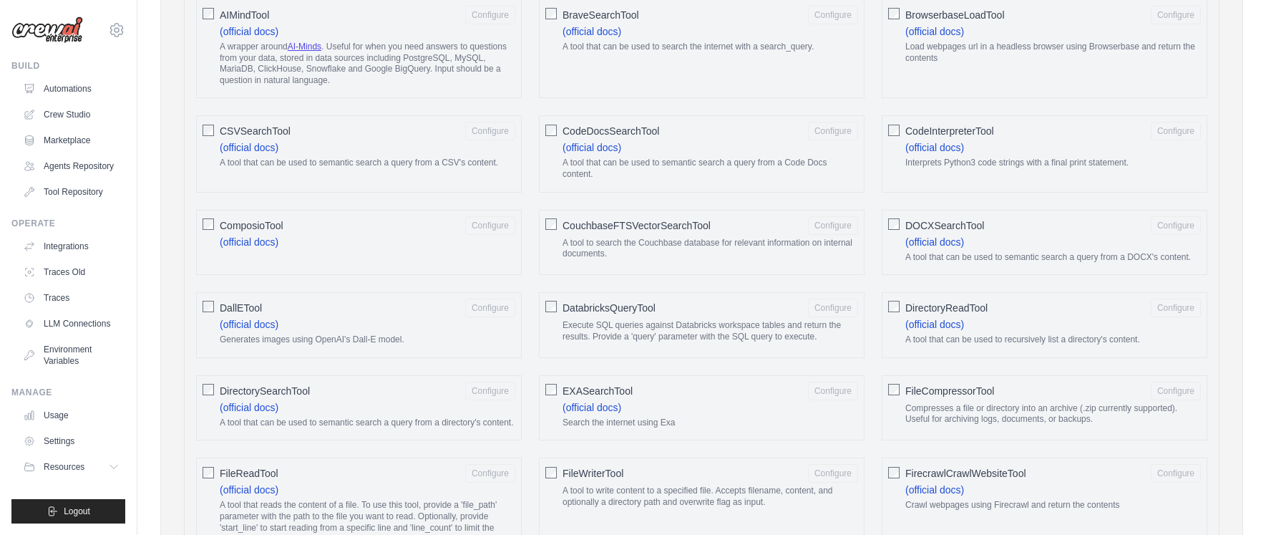 The image size is (1266, 535). Describe the element at coordinates (68, 66) in the screenshot. I see `div: Build` at that location.